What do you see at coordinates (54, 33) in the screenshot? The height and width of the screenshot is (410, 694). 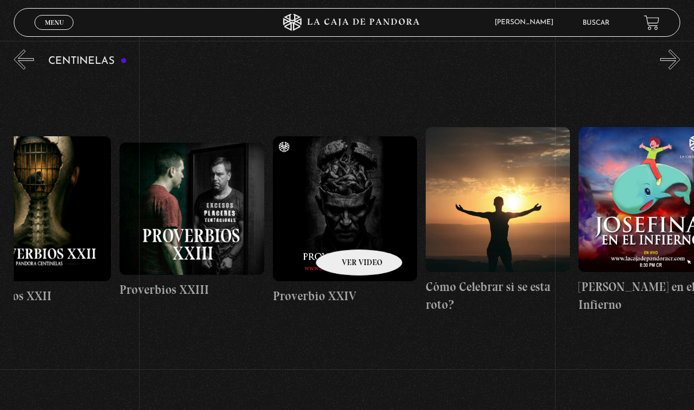 I see `span: Cerrar` at bounding box center [54, 33].